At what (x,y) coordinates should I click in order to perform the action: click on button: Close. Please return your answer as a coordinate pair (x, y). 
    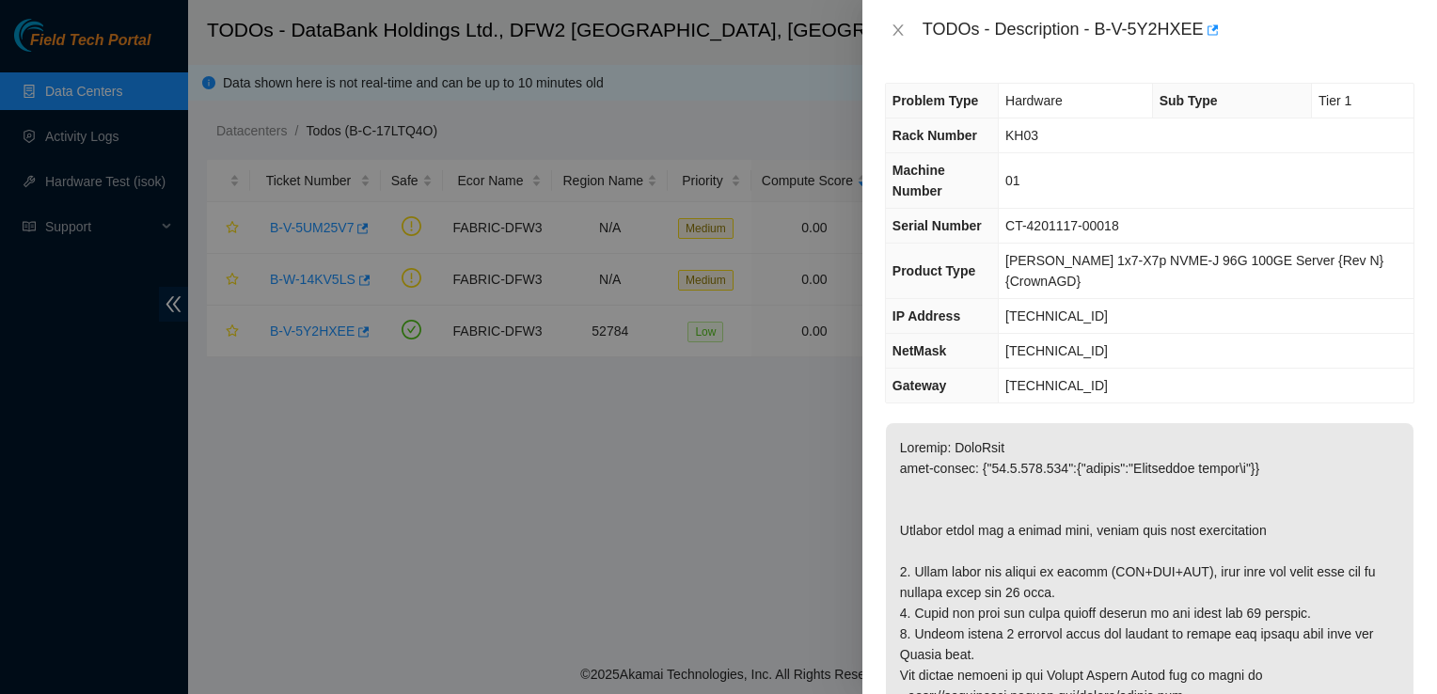
    Looking at the image, I should click on (898, 30).